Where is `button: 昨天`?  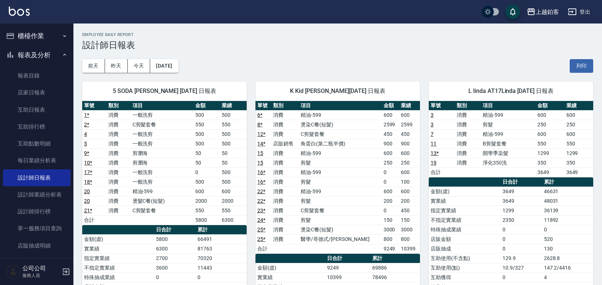 button: 昨天 is located at coordinates (116, 66).